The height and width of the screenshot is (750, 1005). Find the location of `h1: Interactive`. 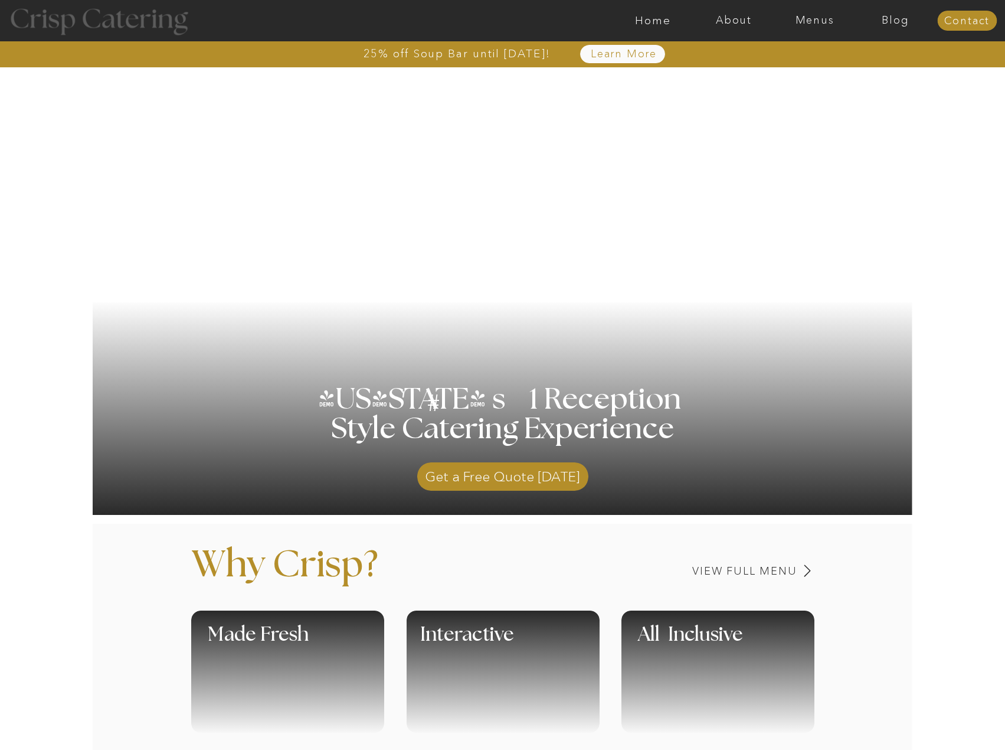

h1: Interactive is located at coordinates (547, 642).